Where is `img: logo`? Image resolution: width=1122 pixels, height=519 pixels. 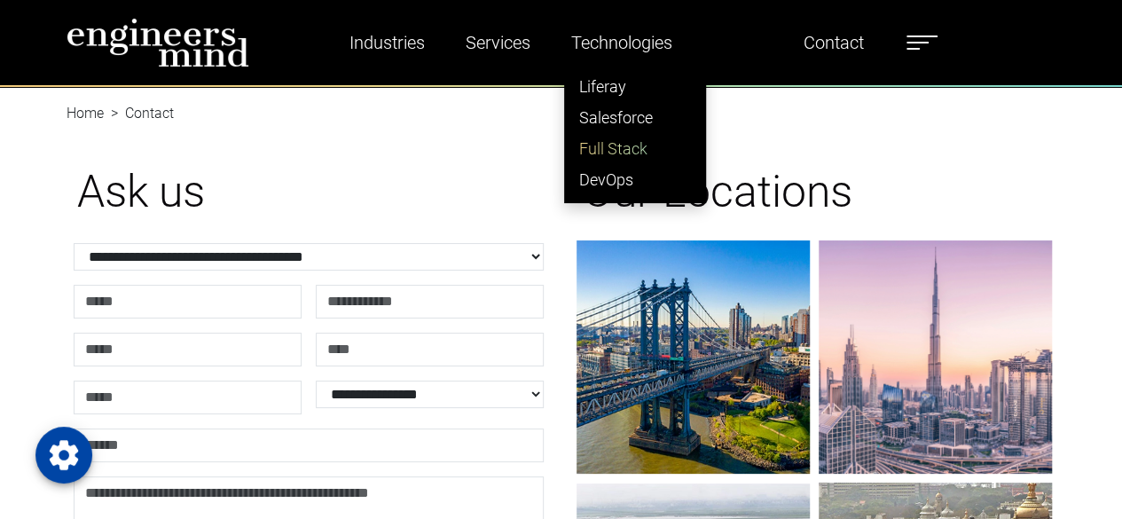
img: logo is located at coordinates (158, 43).